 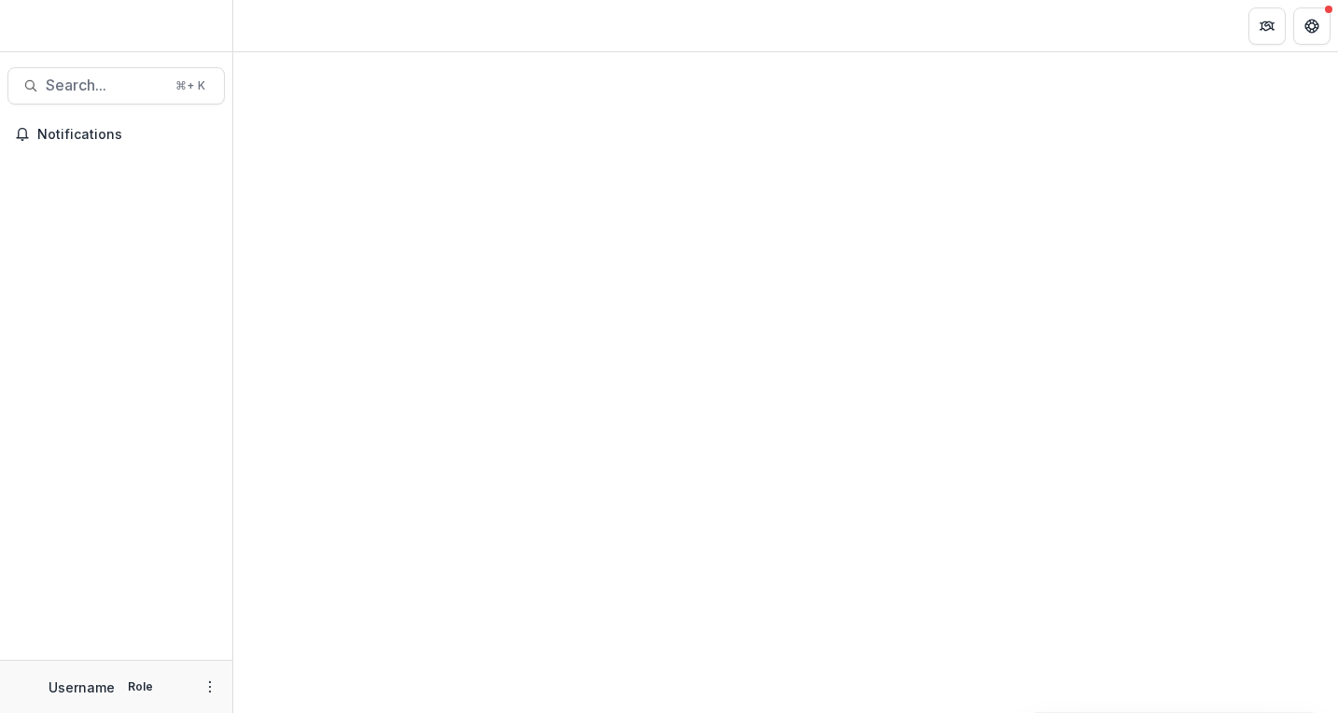 I want to click on span: Search..., so click(x=104, y=85).